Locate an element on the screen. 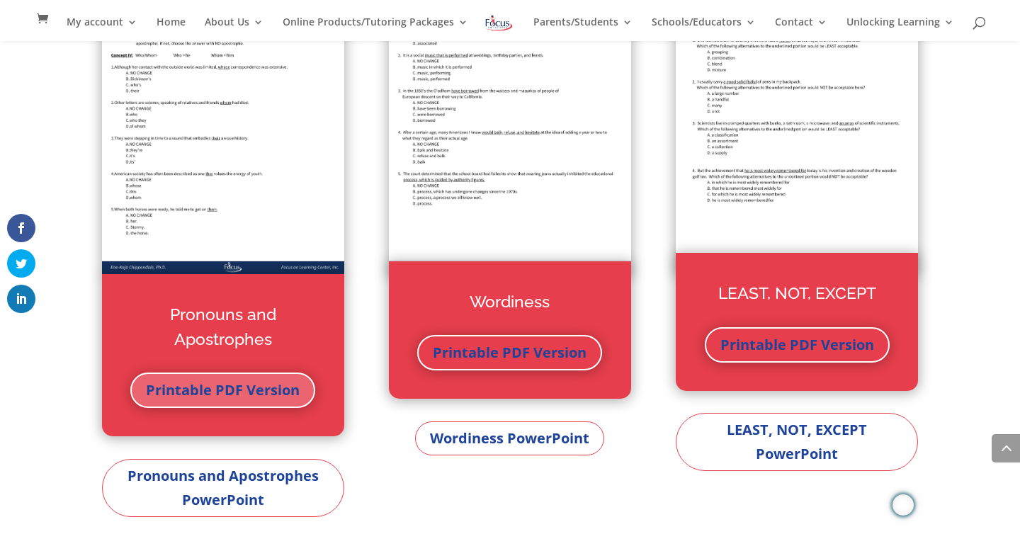 This screenshot has height=551, width=1020. a: About Us is located at coordinates (234, 29).